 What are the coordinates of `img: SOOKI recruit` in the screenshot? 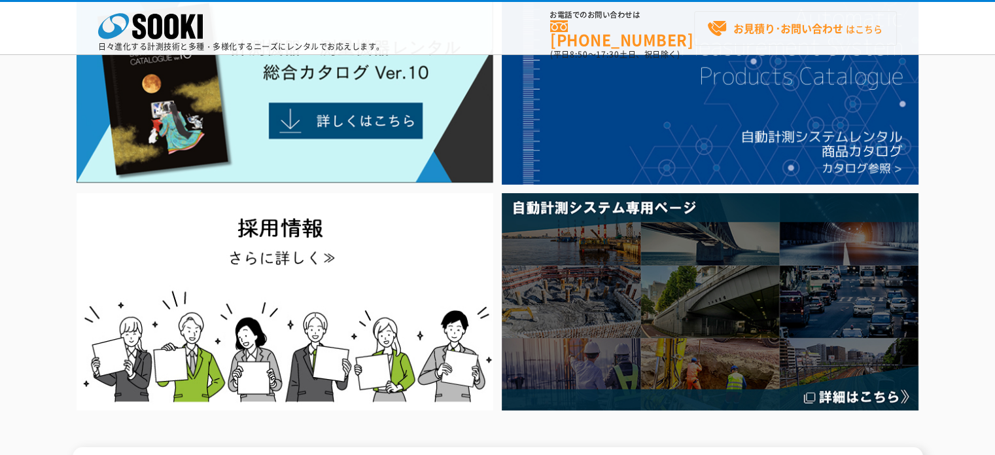 It's located at (285, 301).